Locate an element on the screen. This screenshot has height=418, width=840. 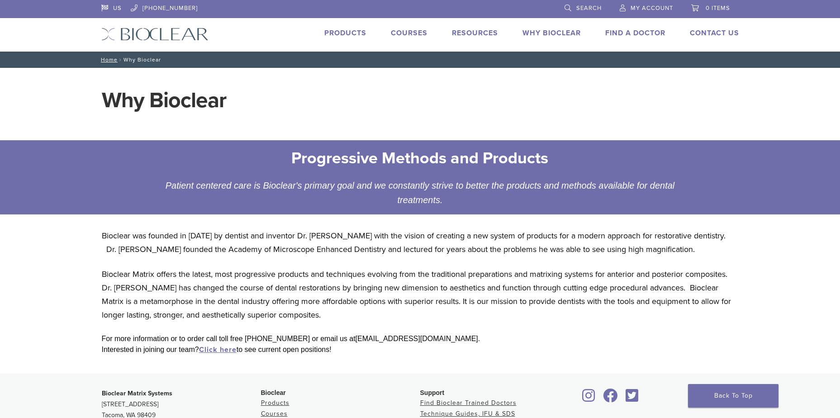
div: Patient centered care is Bioclear's primary goal and we constantly strive to better the products ... is located at coordinates (420, 193).